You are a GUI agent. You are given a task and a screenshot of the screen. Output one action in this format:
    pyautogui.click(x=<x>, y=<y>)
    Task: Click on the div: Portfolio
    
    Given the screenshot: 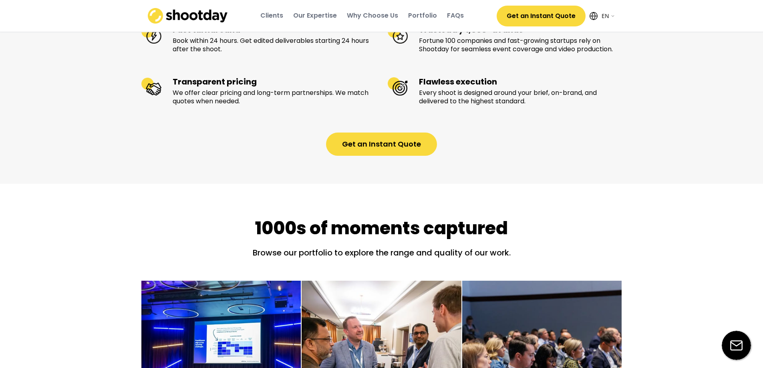 What is the action you would take?
    pyautogui.click(x=423, y=16)
    